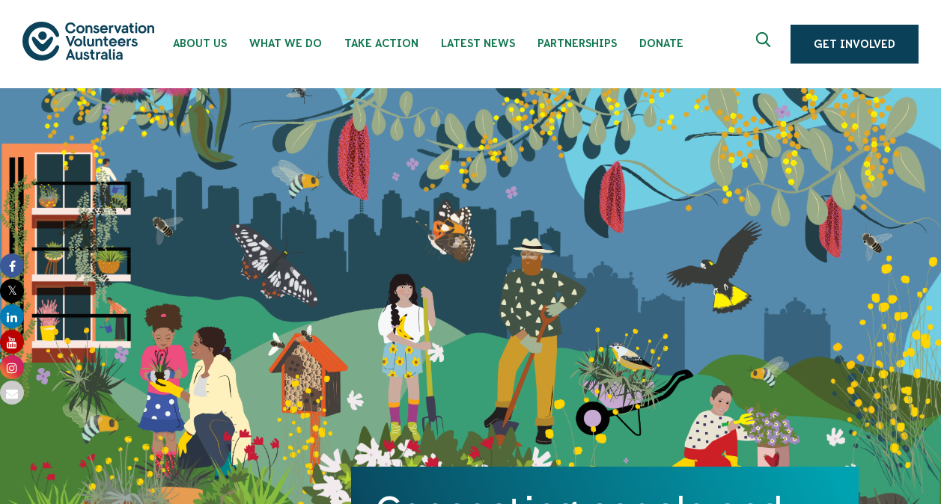 This screenshot has width=941, height=504. Describe the element at coordinates (381, 43) in the screenshot. I see `span: Take Action` at that location.